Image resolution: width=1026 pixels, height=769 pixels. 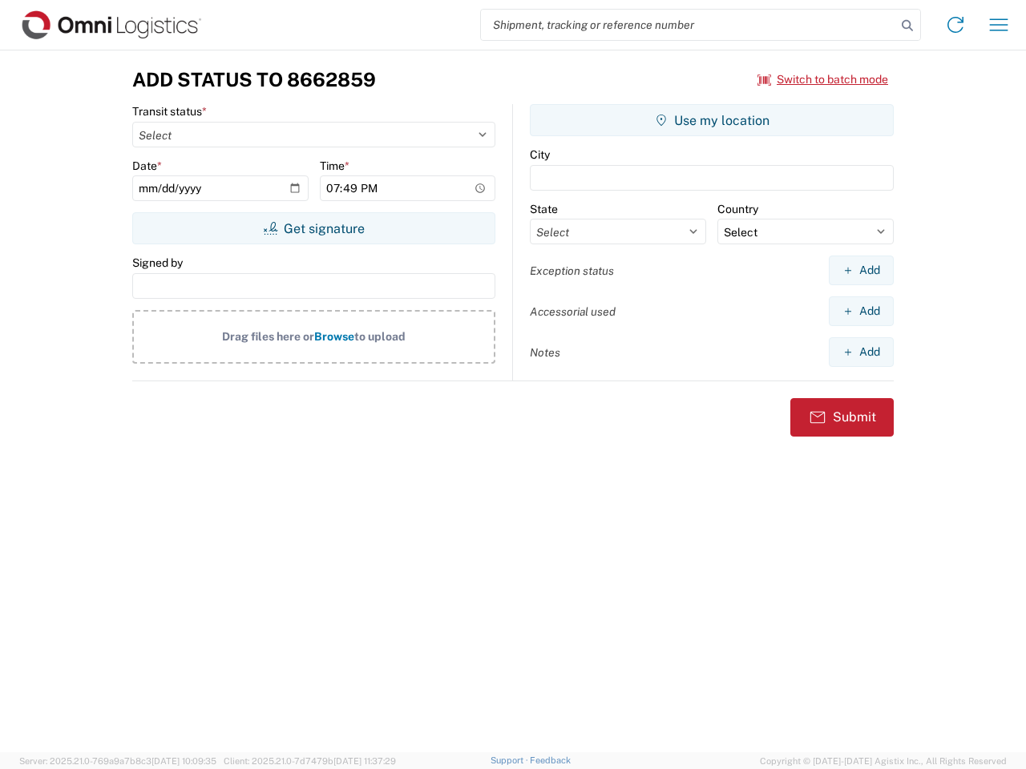 What do you see at coordinates (688, 25) in the screenshot?
I see `input: Shipment, tracking or reference number` at bounding box center [688, 25].